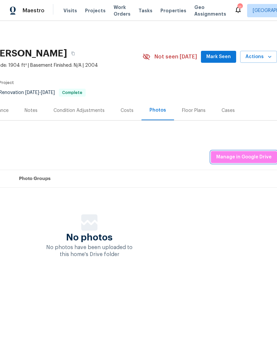 The width and height of the screenshot is (277, 357). What do you see at coordinates (89, 251) in the screenshot?
I see `span: No photos have been uploaded to this home's Drive folder` at bounding box center [89, 251].